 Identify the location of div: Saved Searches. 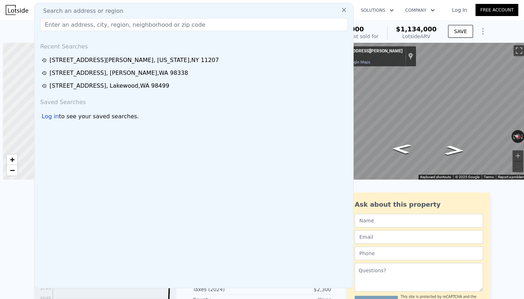
(194, 101).